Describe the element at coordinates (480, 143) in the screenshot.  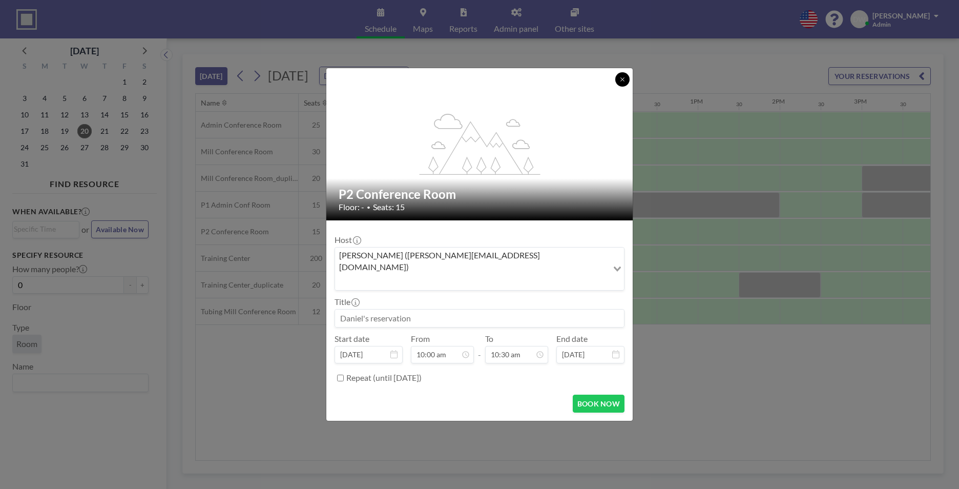
I see `g: flex-grow: 1.2;` at that location.